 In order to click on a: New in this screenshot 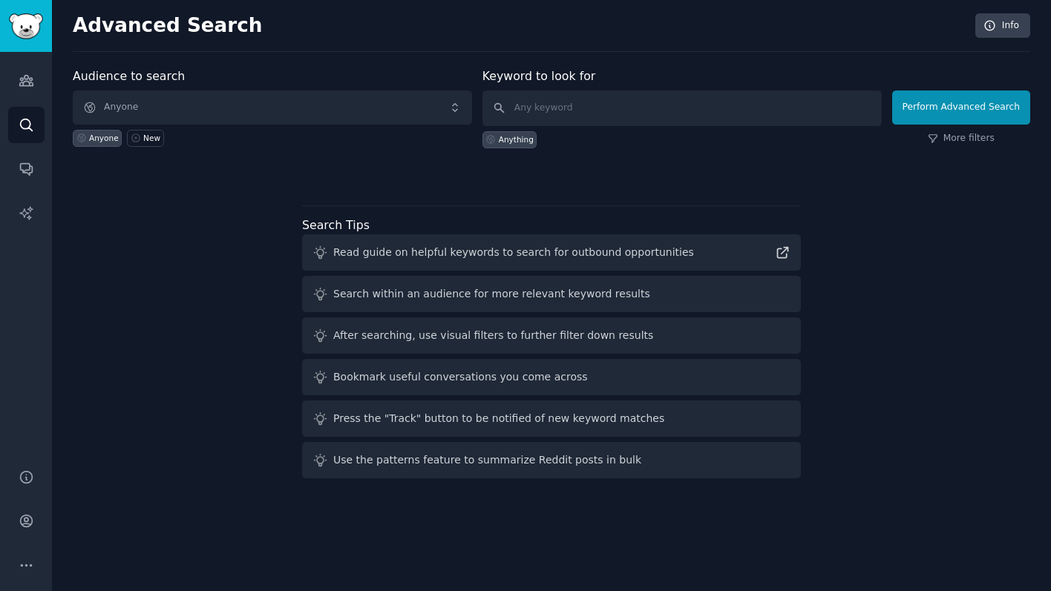, I will do `click(145, 138)`.